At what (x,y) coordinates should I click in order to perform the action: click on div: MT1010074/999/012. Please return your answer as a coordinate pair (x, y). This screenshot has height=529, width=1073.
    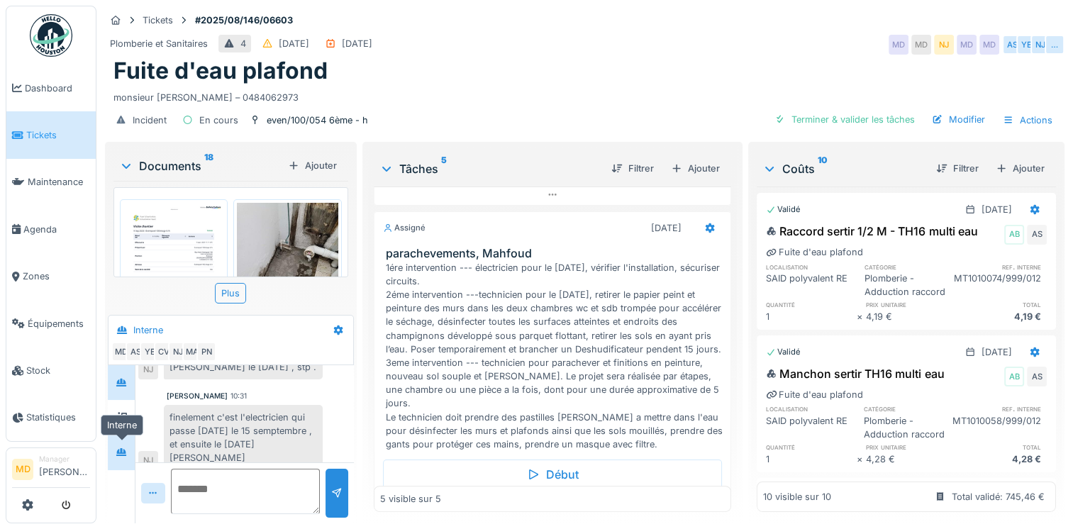
    Looking at the image, I should click on (1000, 285).